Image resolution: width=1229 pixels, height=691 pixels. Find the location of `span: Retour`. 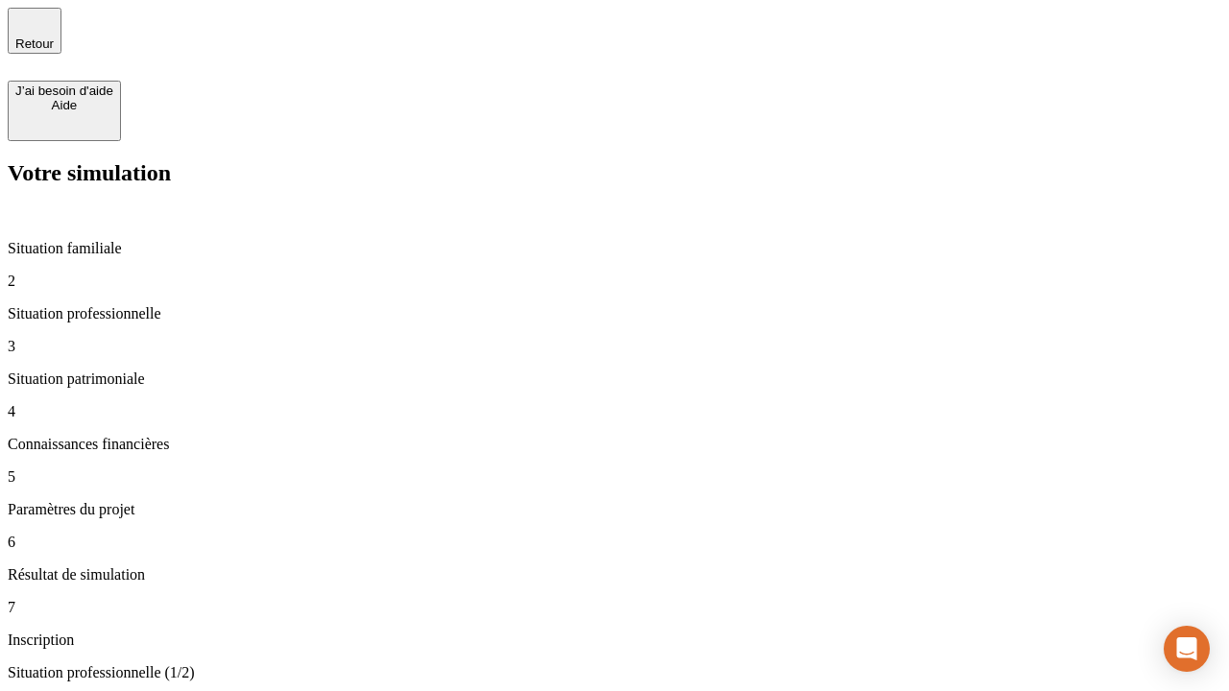

span: Retour is located at coordinates (35, 43).